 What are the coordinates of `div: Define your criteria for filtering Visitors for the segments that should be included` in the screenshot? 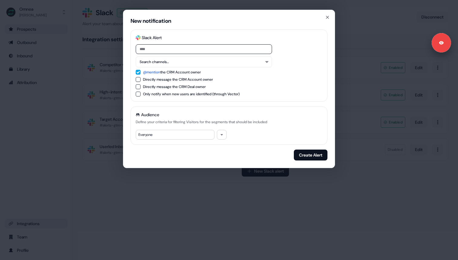 It's located at (201, 122).